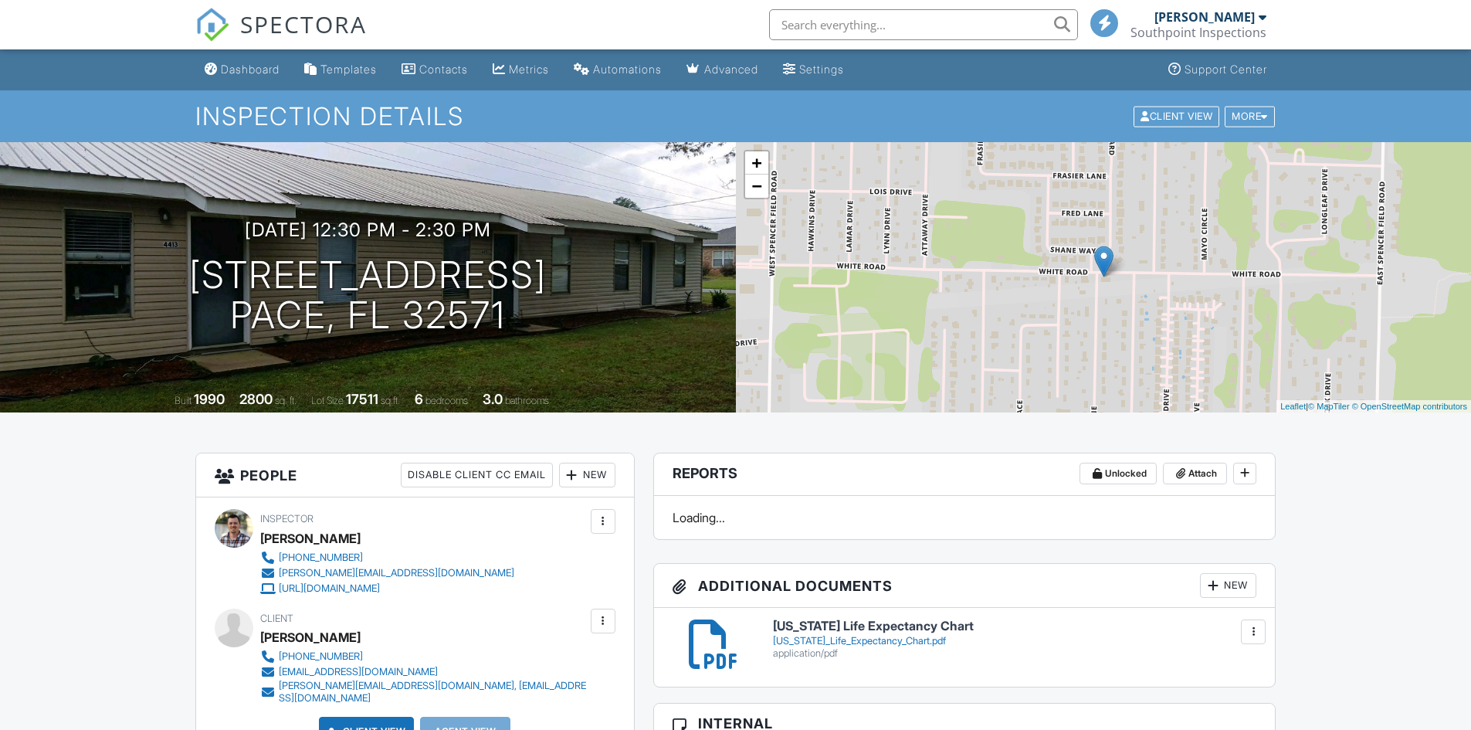 The width and height of the screenshot is (1471, 730). What do you see at coordinates (281, 37) in the screenshot?
I see `a: SPECTORA` at bounding box center [281, 37].